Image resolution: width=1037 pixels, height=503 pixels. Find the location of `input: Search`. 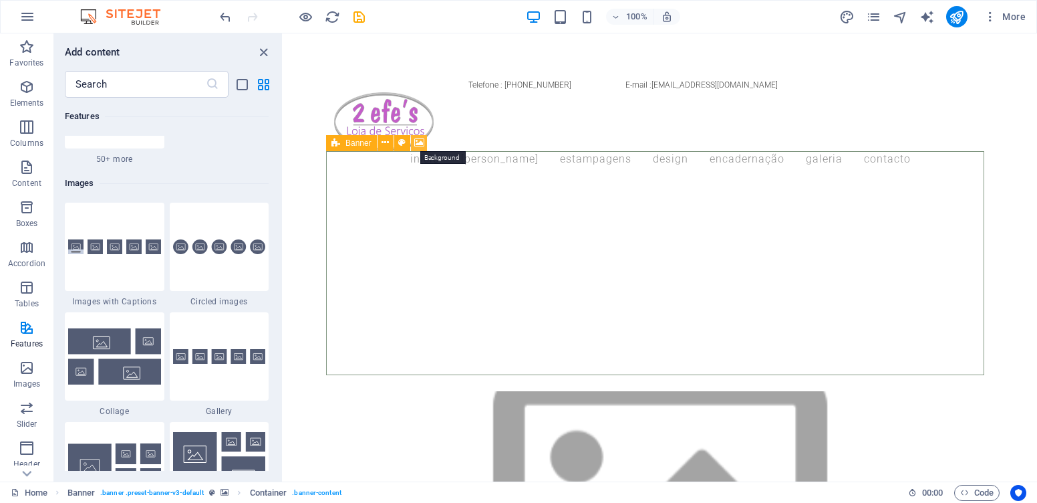

input: Search is located at coordinates (135, 84).